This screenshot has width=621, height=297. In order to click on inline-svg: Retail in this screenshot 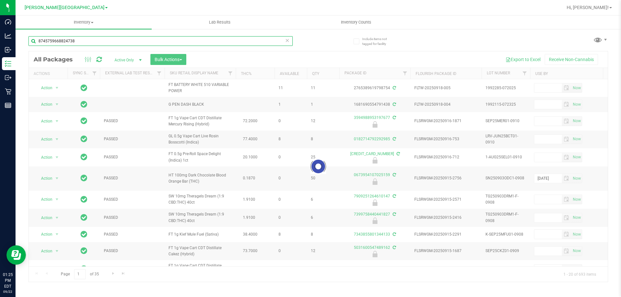, I will do `click(8, 91)`.